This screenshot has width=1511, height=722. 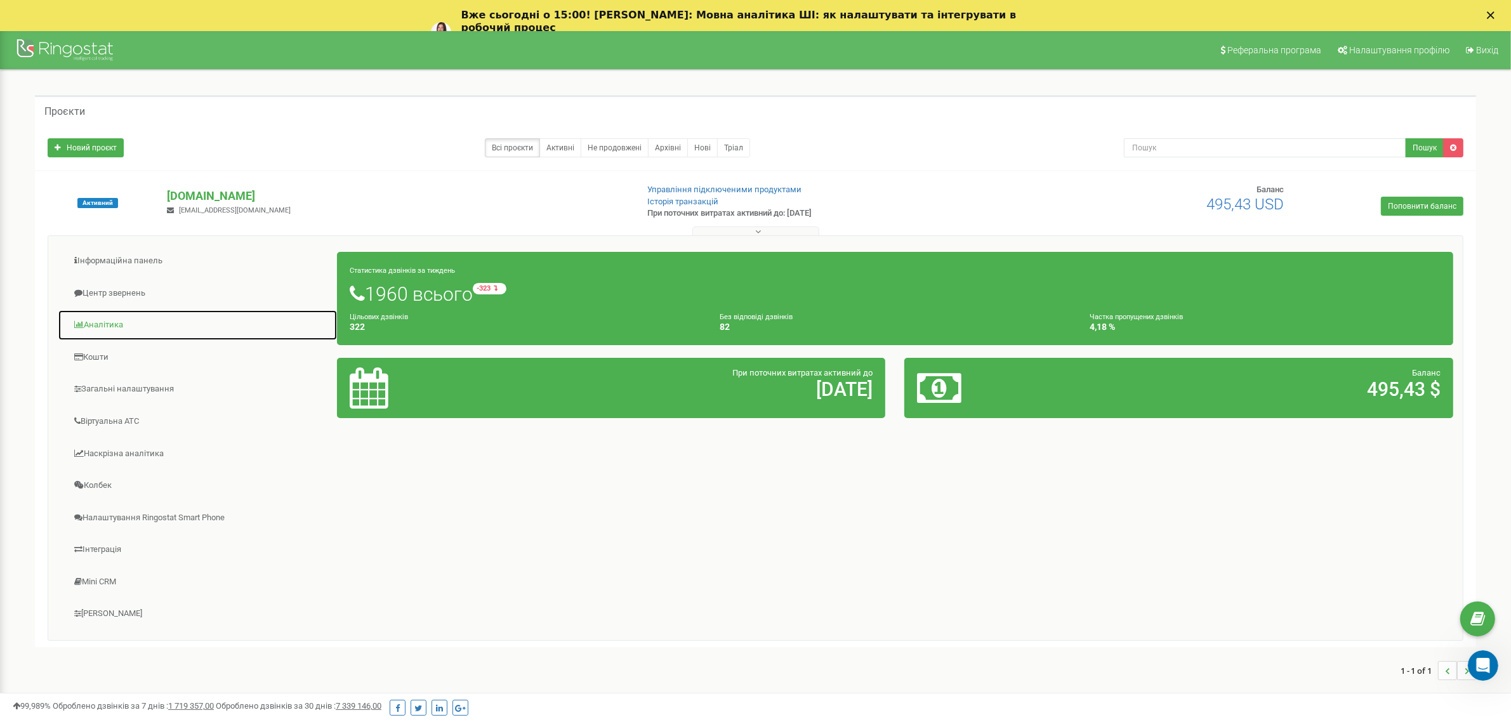 What do you see at coordinates (614, 148) in the screenshot?
I see `a: Не продовжені` at bounding box center [614, 148].